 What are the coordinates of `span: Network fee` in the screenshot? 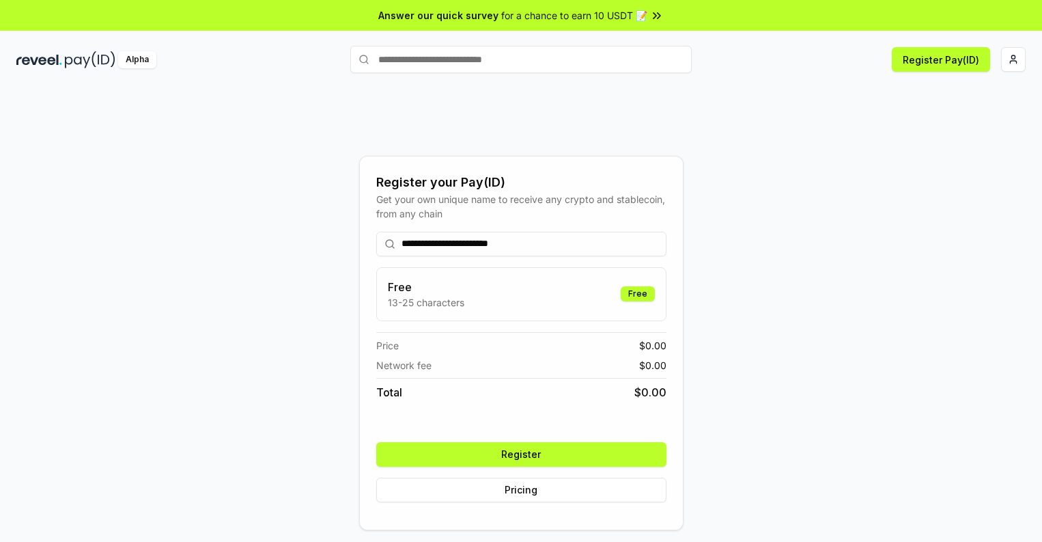 It's located at (404, 365).